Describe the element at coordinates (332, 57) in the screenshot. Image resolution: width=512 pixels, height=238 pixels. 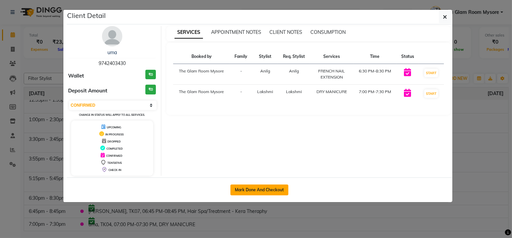
I see `th: Services` at that location.